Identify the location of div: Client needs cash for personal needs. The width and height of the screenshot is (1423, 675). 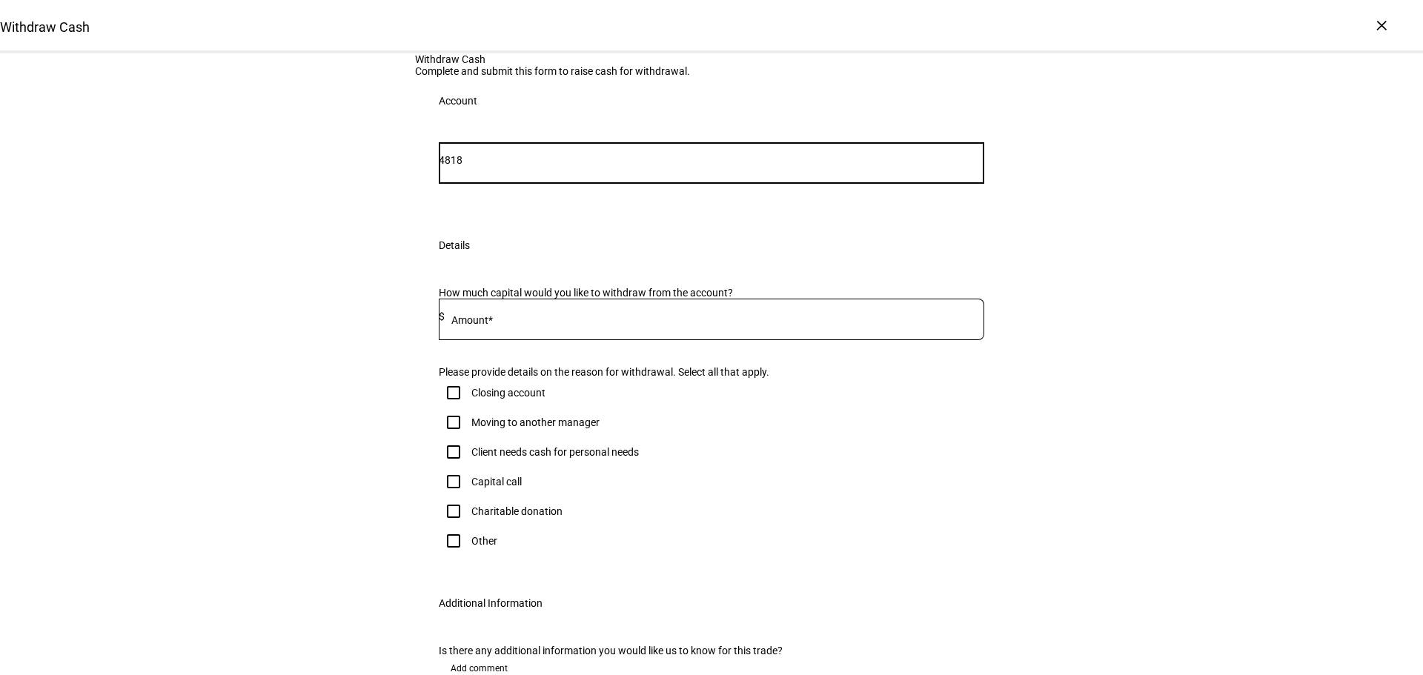
(555, 452).